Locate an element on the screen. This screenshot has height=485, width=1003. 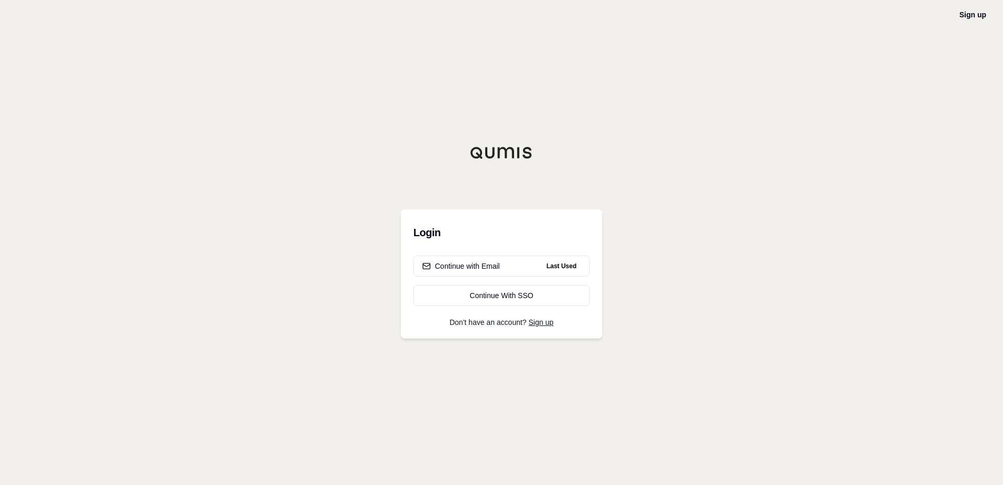
span: Last Used is located at coordinates (561, 266).